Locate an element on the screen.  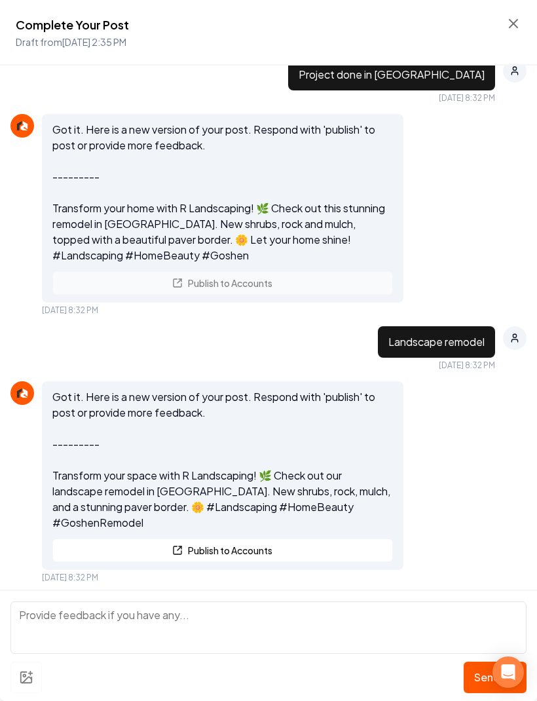
button: Publish to Accounts is located at coordinates (223, 551).